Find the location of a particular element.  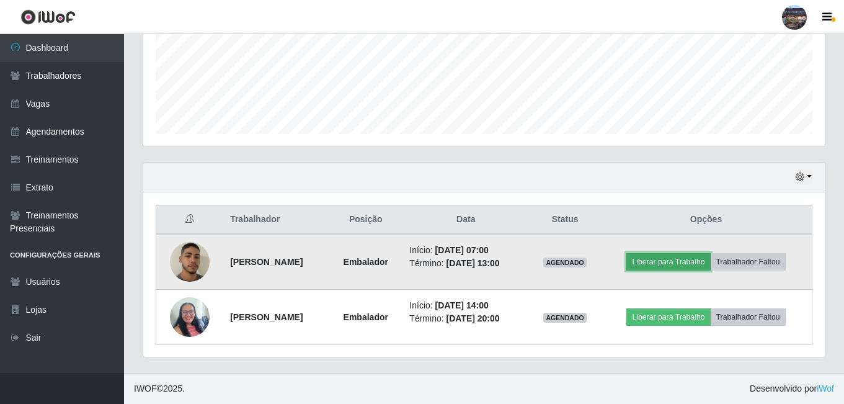

th: Posição is located at coordinates (365, 219).